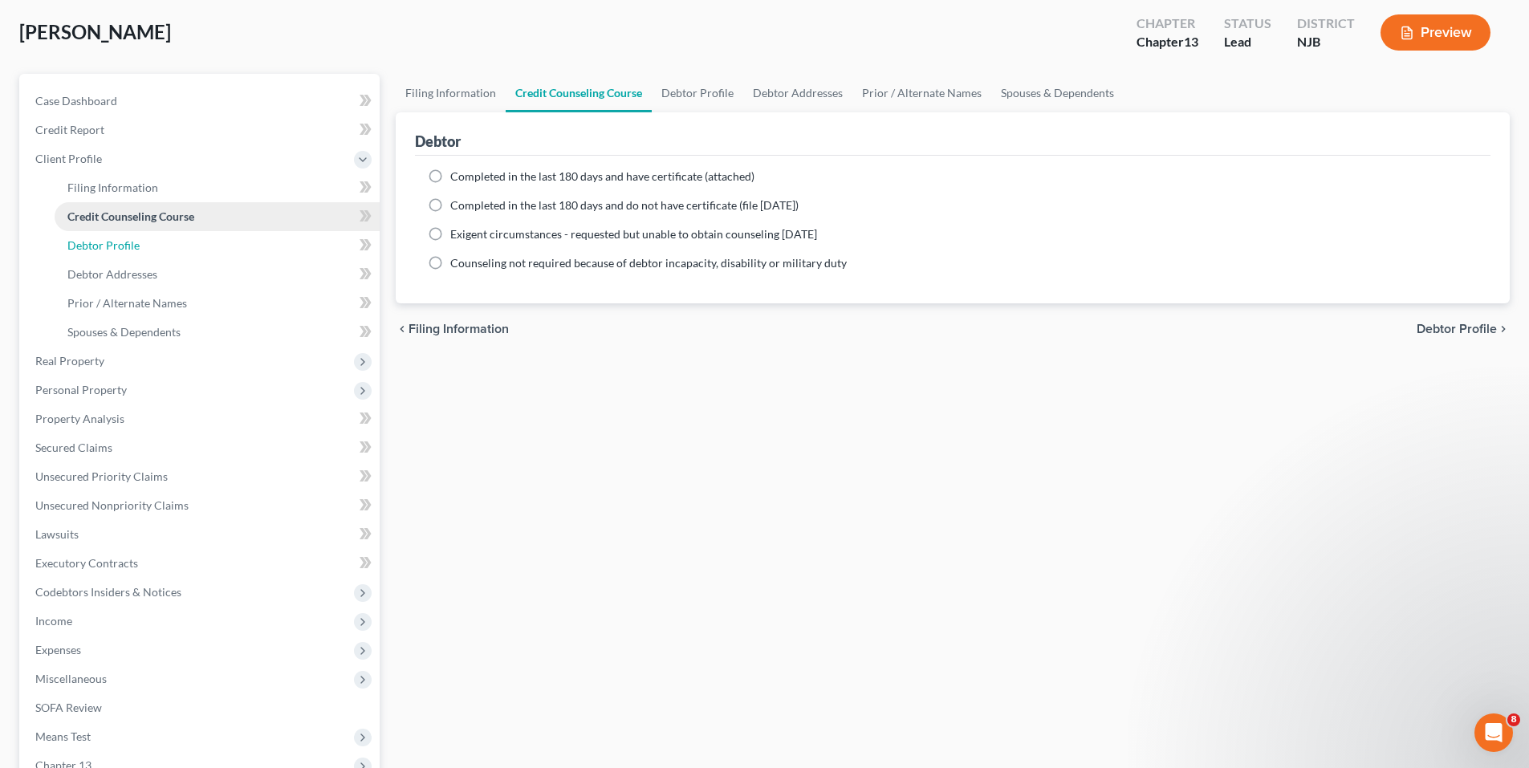  Describe the element at coordinates (1247, 23) in the screenshot. I see `div: Status` at that location.